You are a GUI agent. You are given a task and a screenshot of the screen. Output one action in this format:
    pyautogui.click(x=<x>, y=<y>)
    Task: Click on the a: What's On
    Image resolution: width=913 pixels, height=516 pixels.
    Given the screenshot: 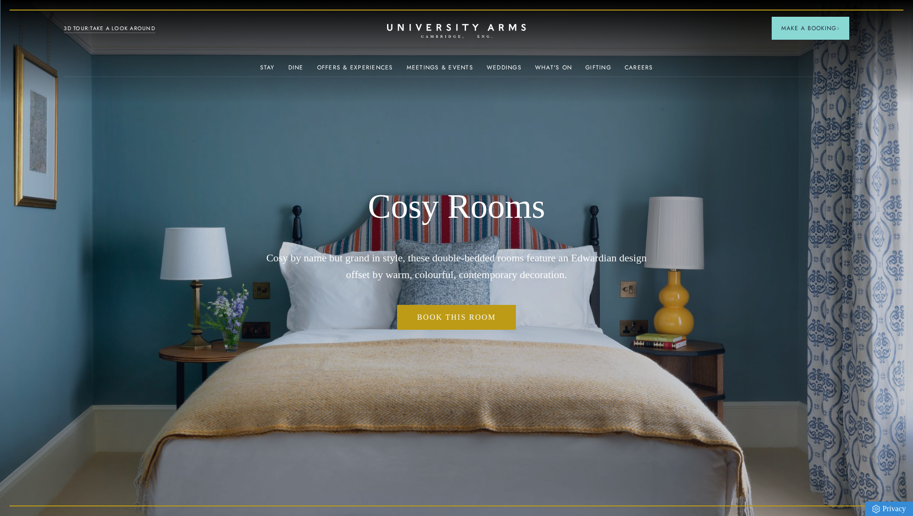 What is the action you would take?
    pyautogui.click(x=553, y=70)
    